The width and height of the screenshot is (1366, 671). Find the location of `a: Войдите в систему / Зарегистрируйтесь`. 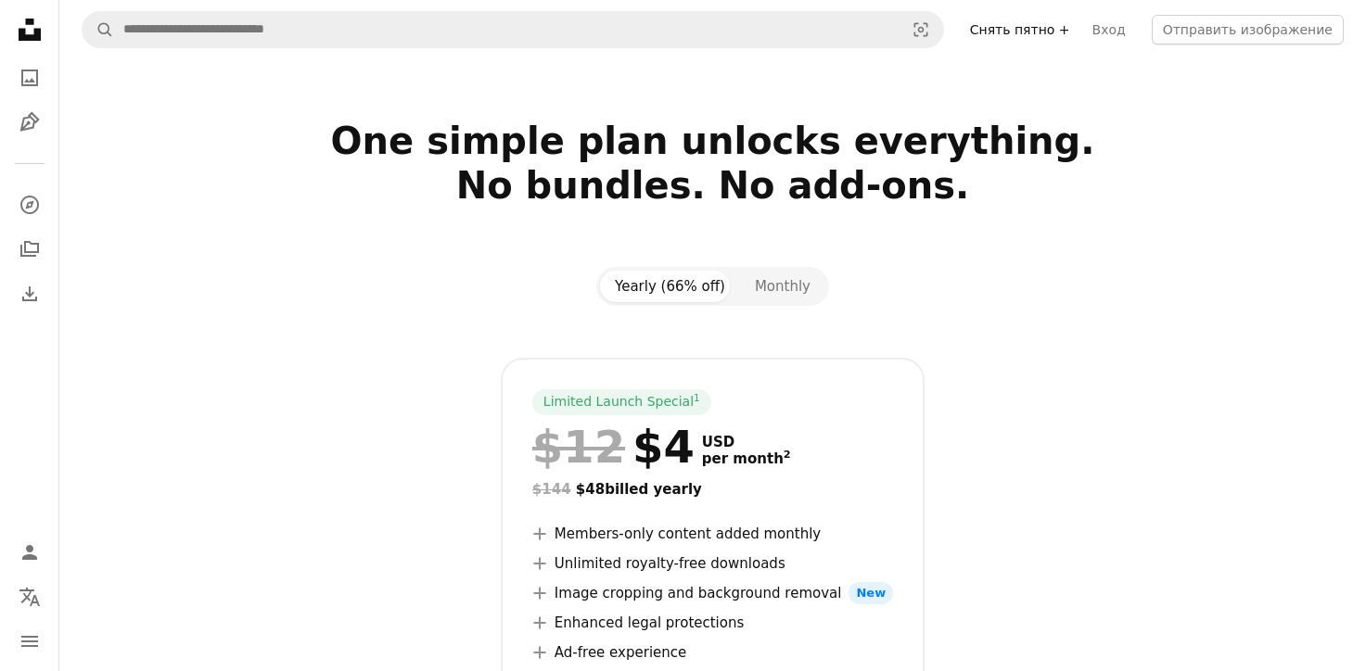

a: Войдите в систему / Зарегистрируйтесь is located at coordinates (30, 553).